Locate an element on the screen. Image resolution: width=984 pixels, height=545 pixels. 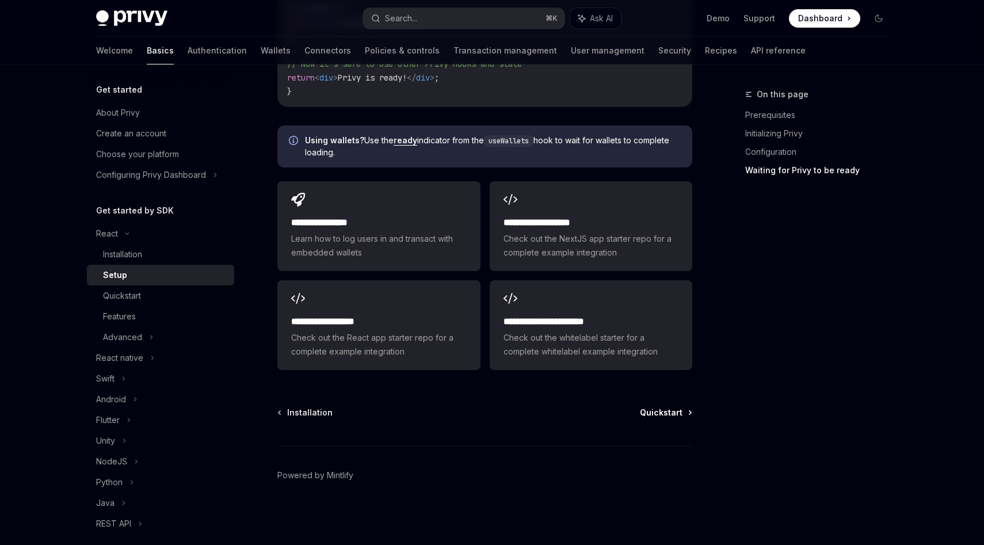
span: Use the indicator from the hook to wait for wallets to complete loading. is located at coordinates (493, 146).